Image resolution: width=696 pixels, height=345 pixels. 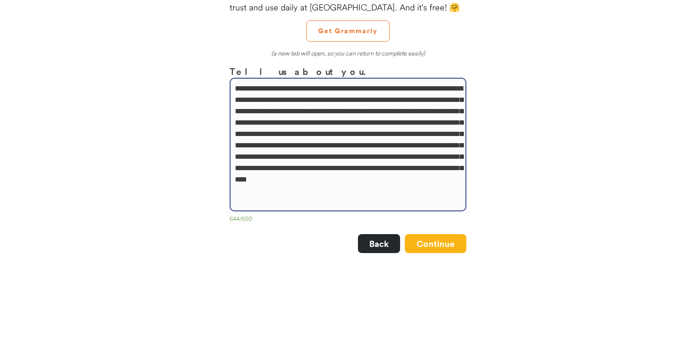 What do you see at coordinates (379, 243) in the screenshot?
I see `button: Back` at bounding box center [379, 243].